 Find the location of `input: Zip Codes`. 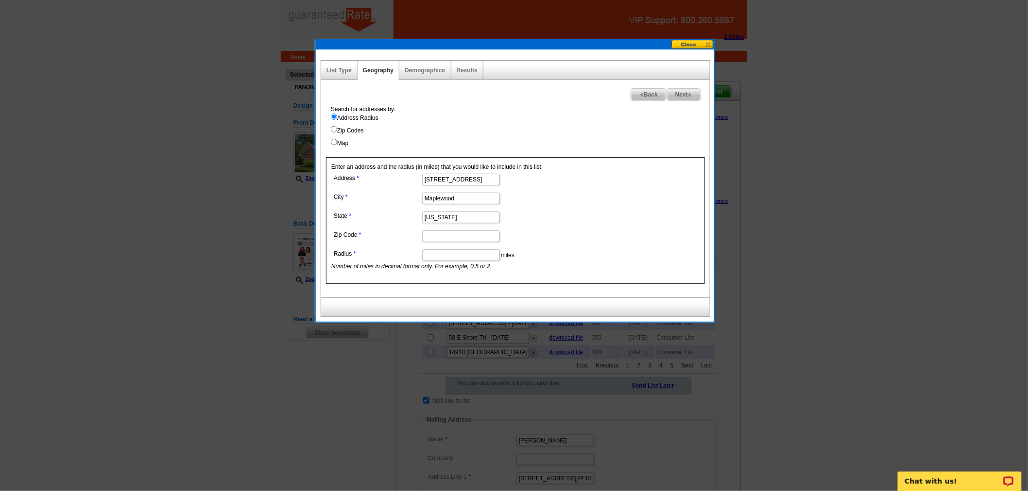

input: Zip Codes is located at coordinates (334, 129).